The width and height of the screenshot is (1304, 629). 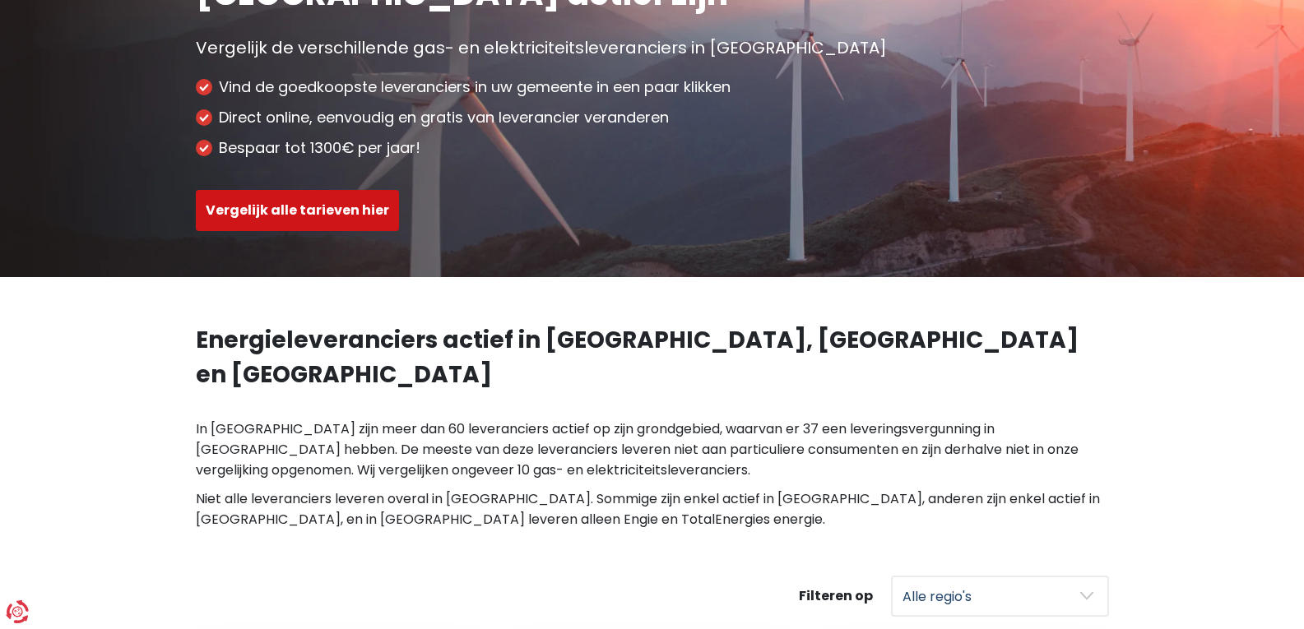 I want to click on li: Vind de goedkoopste leveranciers in uw gemeente in een paar klikken, so click(x=652, y=87).